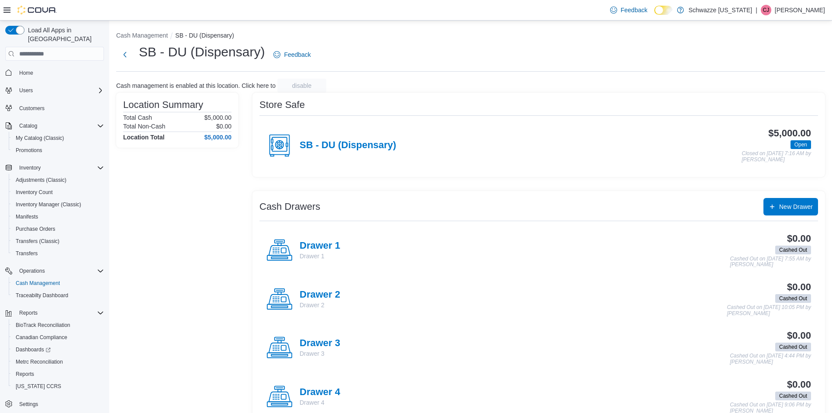 This screenshot has width=832, height=413. I want to click on button: Operations, so click(55, 271).